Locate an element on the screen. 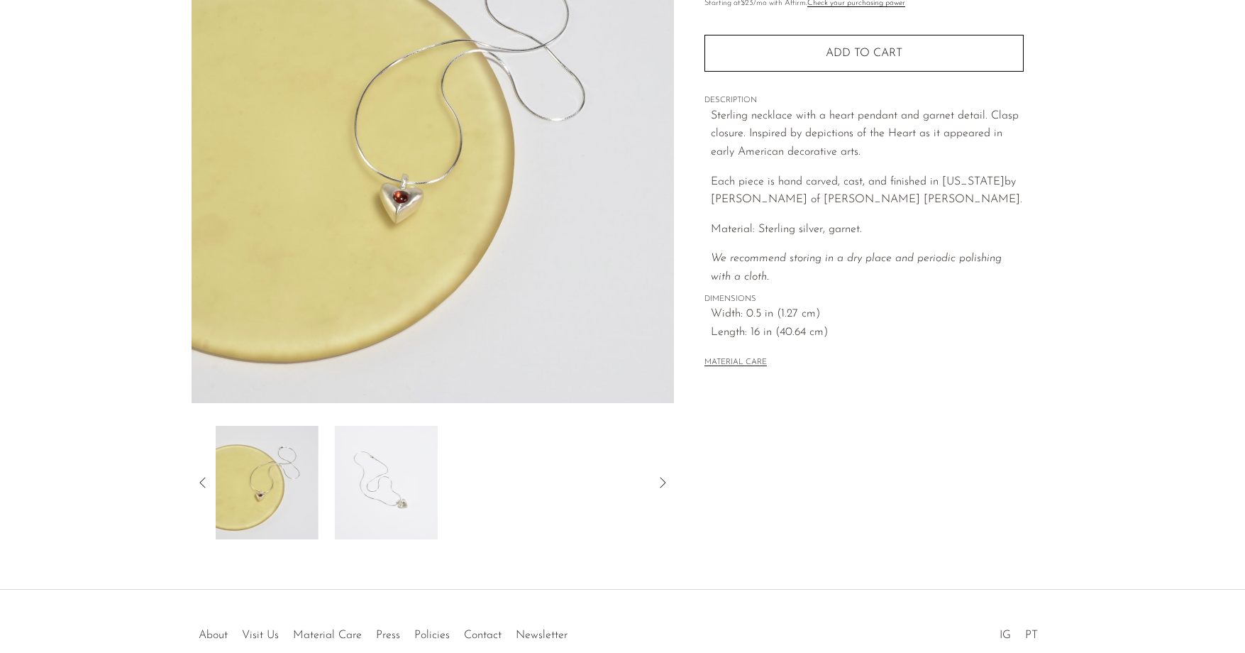 This screenshot has width=1245, height=653. a: Press is located at coordinates (388, 635).